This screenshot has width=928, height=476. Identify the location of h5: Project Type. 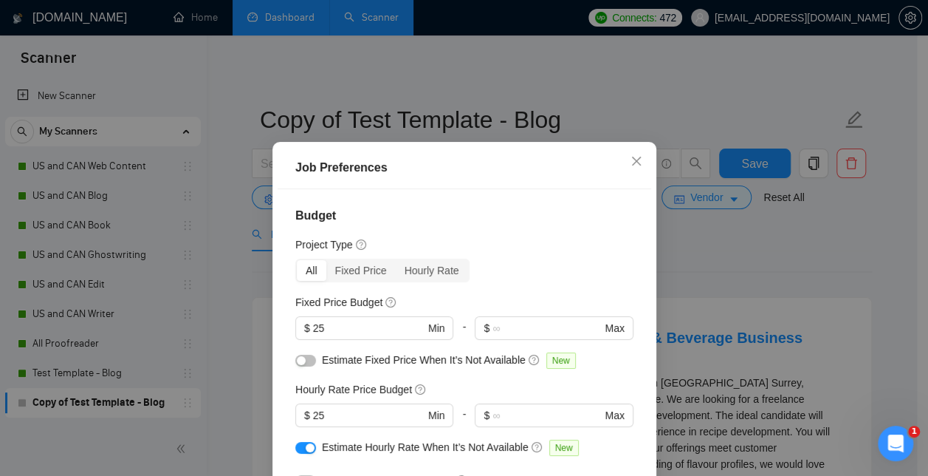
(324, 244).